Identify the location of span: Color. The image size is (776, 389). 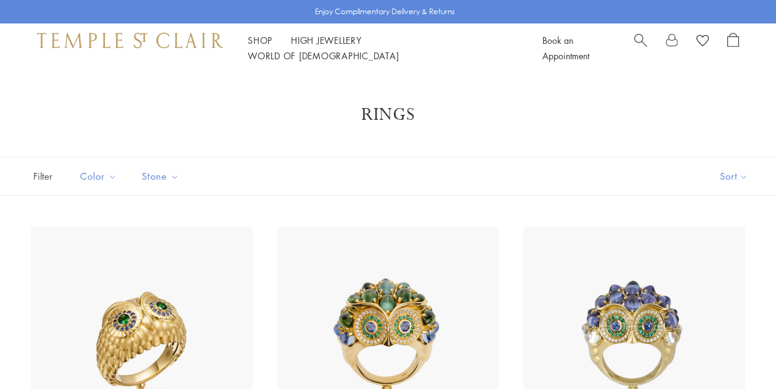
(100, 176).